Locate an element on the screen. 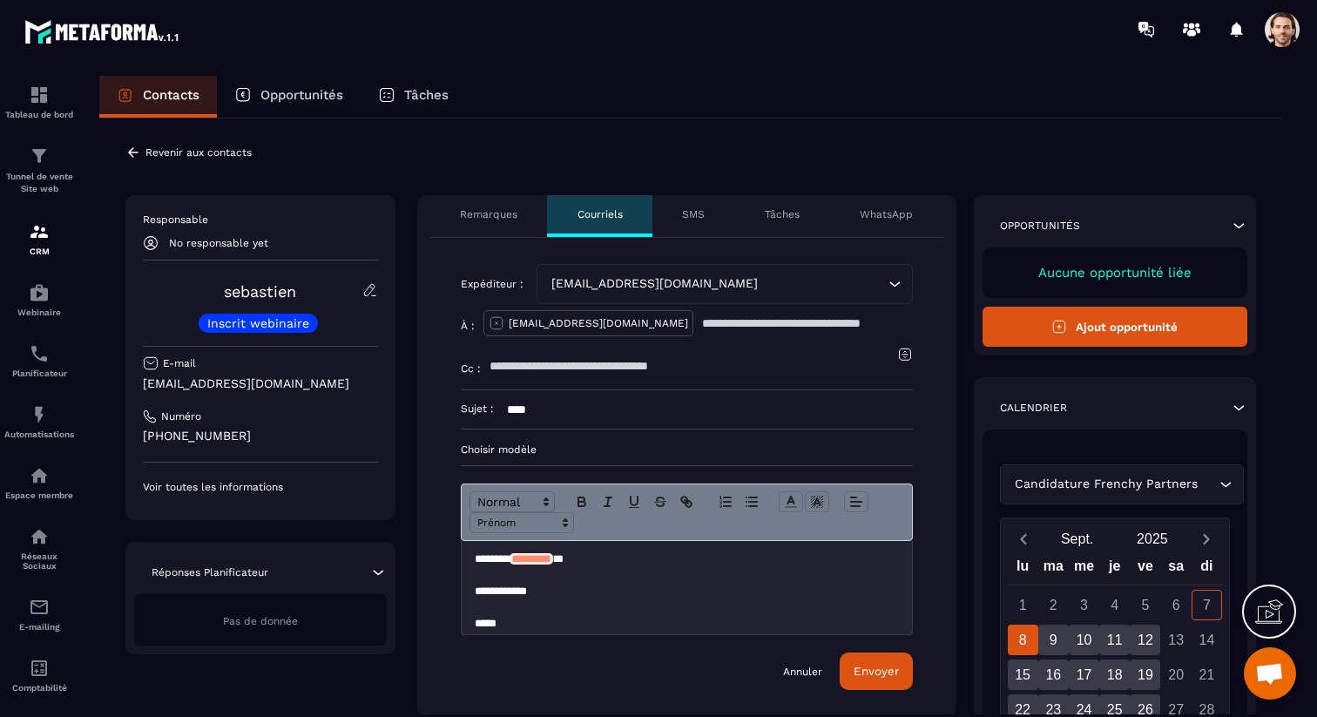 The image size is (1317, 717). button: Envoyer is located at coordinates (876, 671).